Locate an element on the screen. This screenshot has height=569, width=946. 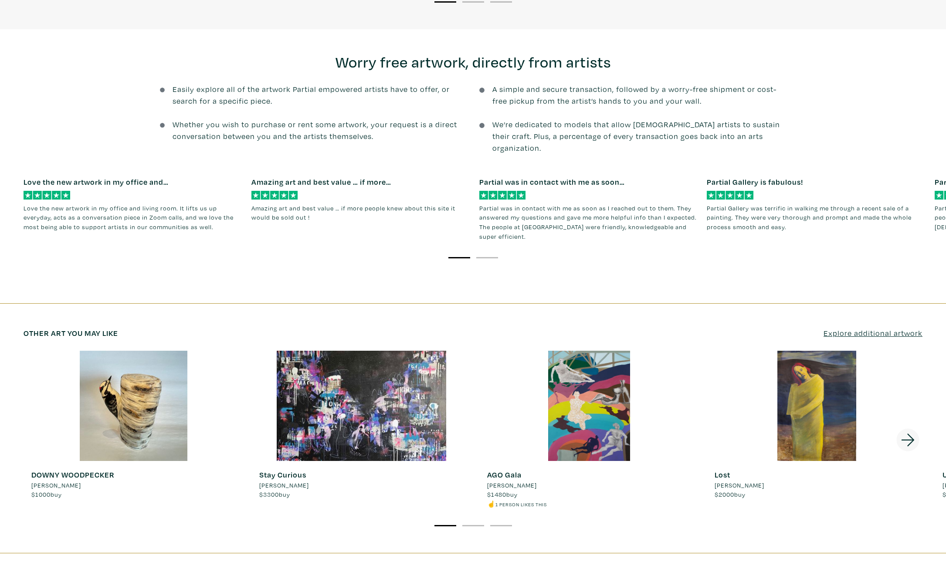
span: A simple and secure transaction, followed by a worry-free shipment or cost-free pickup from the a... is located at coordinates (639, 95).